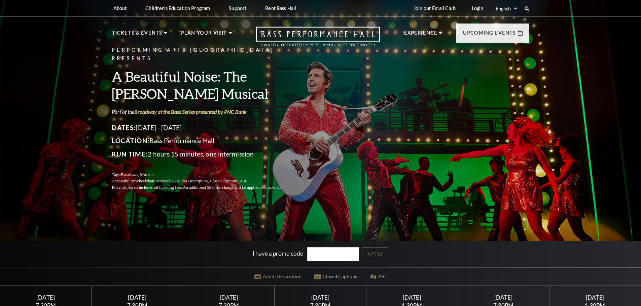 The image size is (641, 306). I want to click on p: Upcoming Events, so click(489, 35).